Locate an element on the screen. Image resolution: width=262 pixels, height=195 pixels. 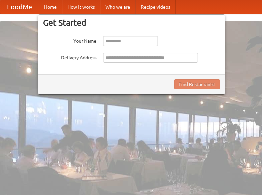
a: How it works is located at coordinates (81, 7).